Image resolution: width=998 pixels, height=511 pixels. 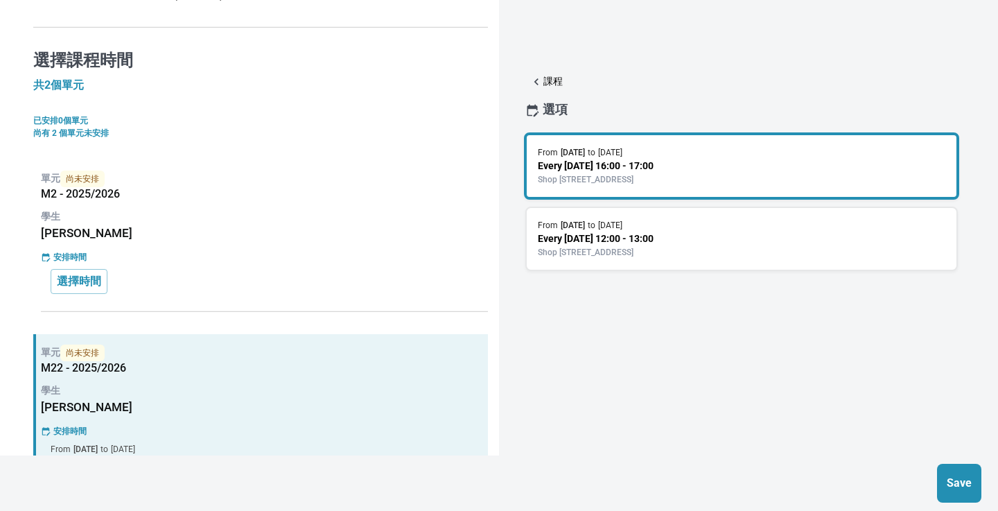 I want to click on p: Save, so click(x=959, y=483).